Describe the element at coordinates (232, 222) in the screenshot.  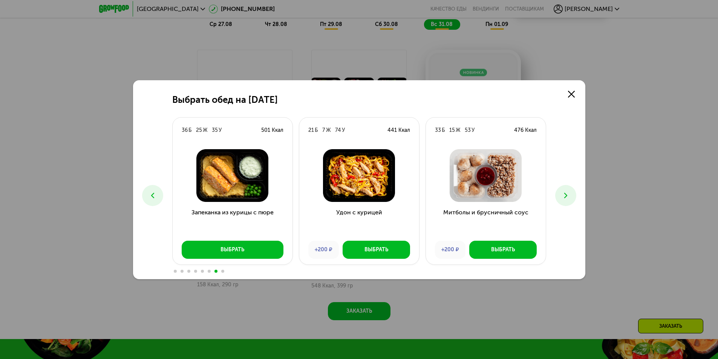
I see `h3: Запеканка из курицы с пюре` at that location.